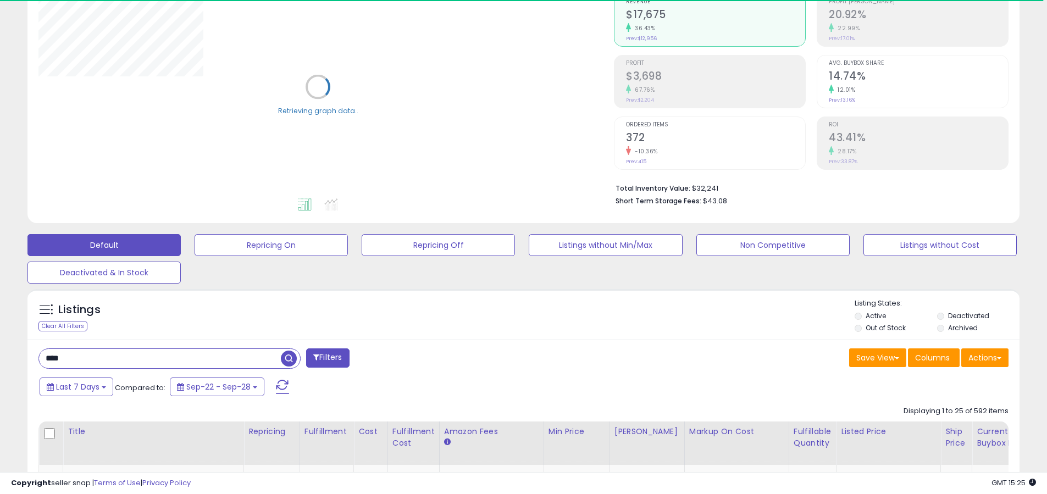  Describe the element at coordinates (438, 245) in the screenshot. I see `button: Repricing Off` at that location.